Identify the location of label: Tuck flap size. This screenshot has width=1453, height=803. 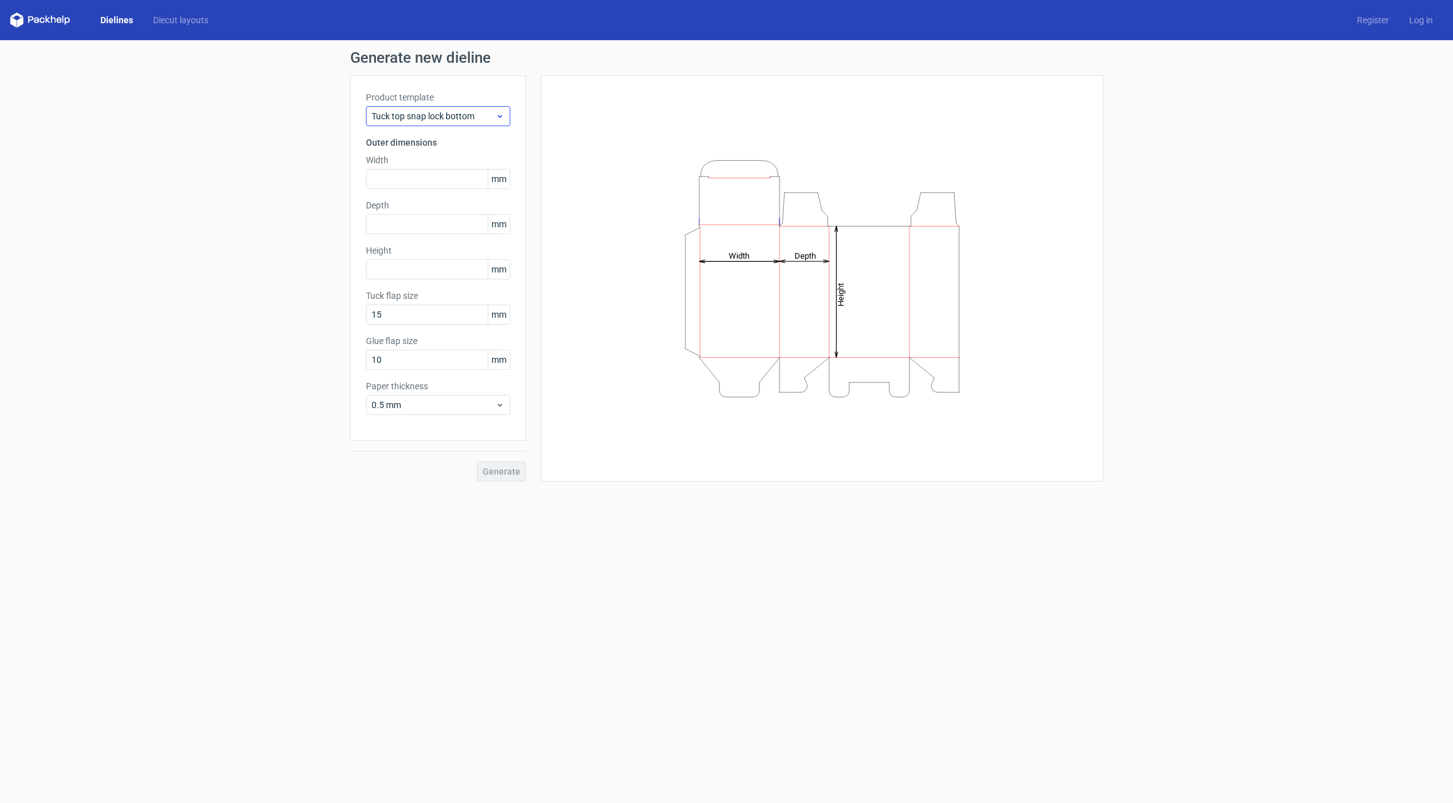
(438, 296).